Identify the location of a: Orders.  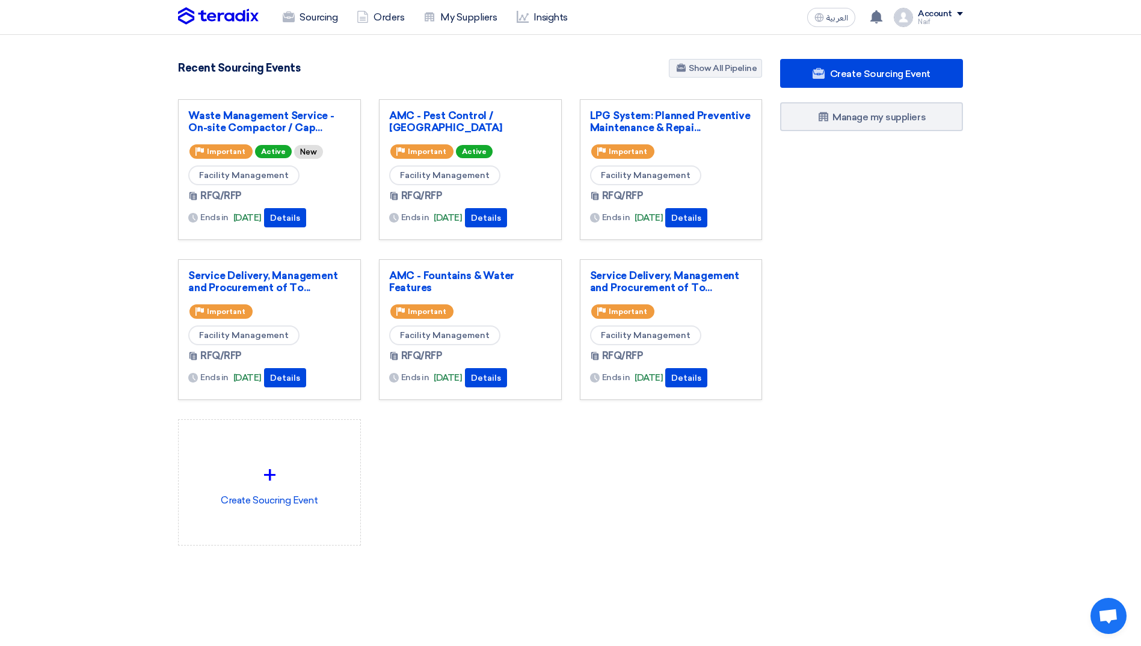
(380, 17).